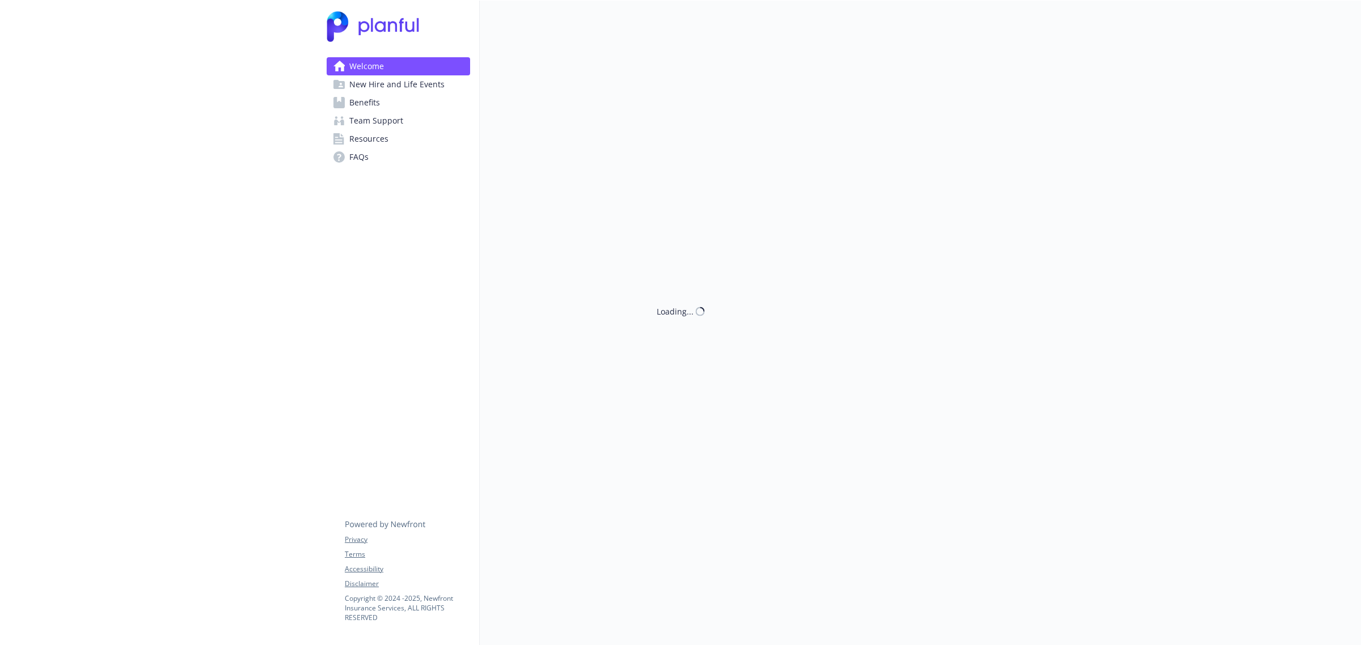  I want to click on span: FAQs, so click(359, 157).